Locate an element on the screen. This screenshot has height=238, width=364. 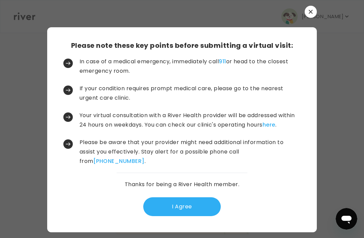
a: here is located at coordinates (269, 125).